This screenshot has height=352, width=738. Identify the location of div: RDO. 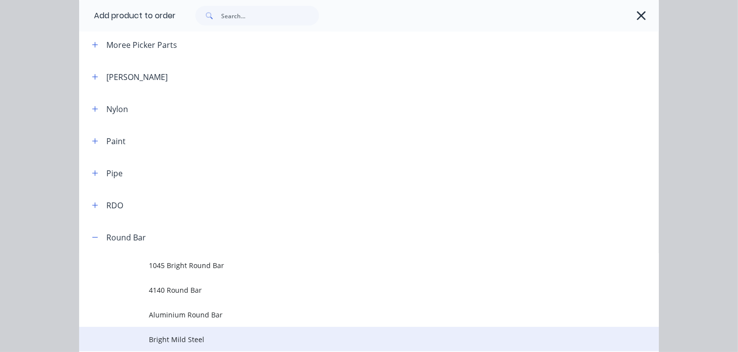
(115, 206).